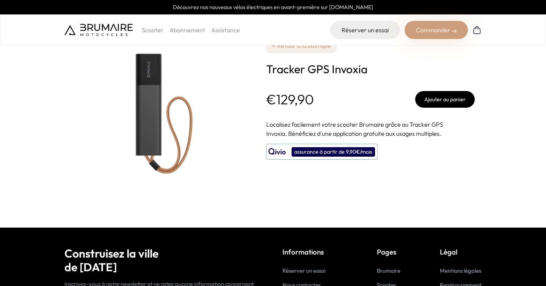  I want to click on a: Brumaire, so click(389, 270).